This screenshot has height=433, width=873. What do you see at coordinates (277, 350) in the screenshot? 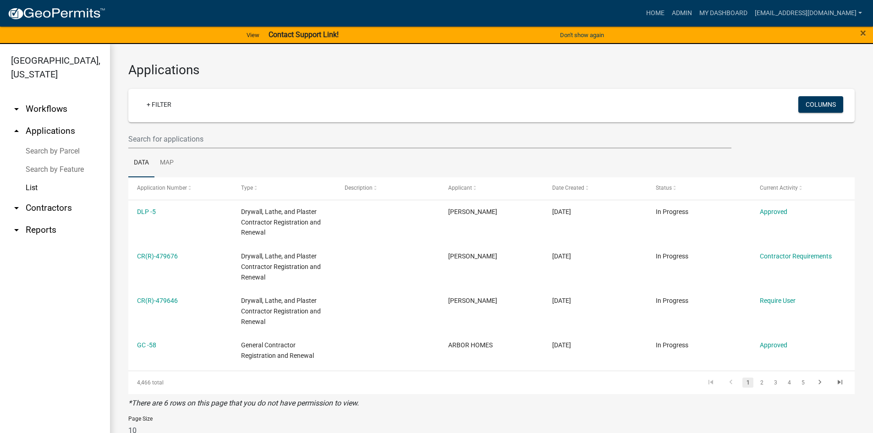
I see `span: General Contractor Registration and Renewal` at bounding box center [277, 350].